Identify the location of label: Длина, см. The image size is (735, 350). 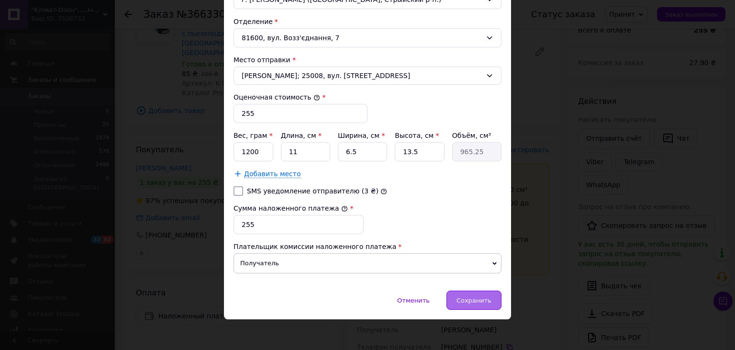
(301, 135).